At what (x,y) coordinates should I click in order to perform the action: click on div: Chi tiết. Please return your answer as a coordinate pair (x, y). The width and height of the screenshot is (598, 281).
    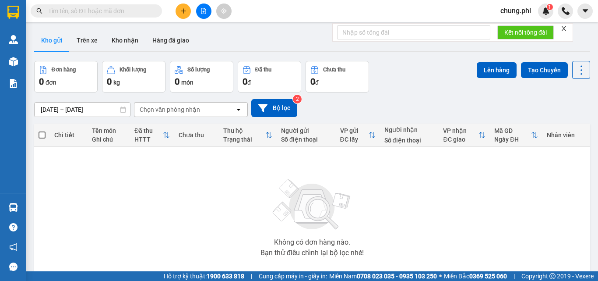
    Looking at the image, I should click on (69, 135).